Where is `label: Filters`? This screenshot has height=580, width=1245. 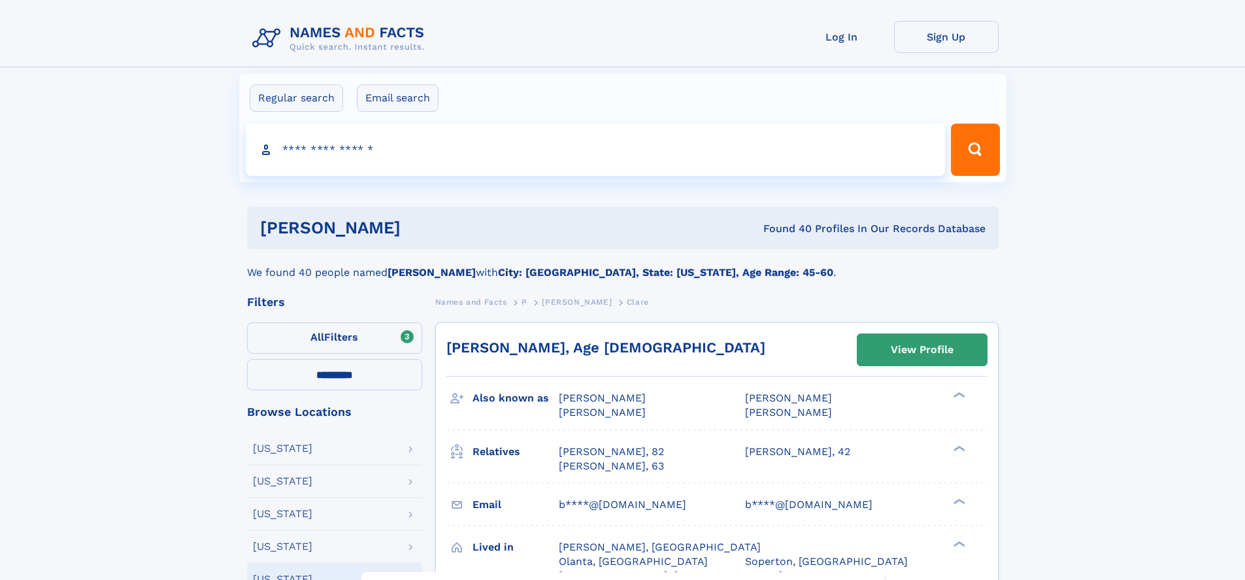
label: Filters is located at coordinates (335, 338).